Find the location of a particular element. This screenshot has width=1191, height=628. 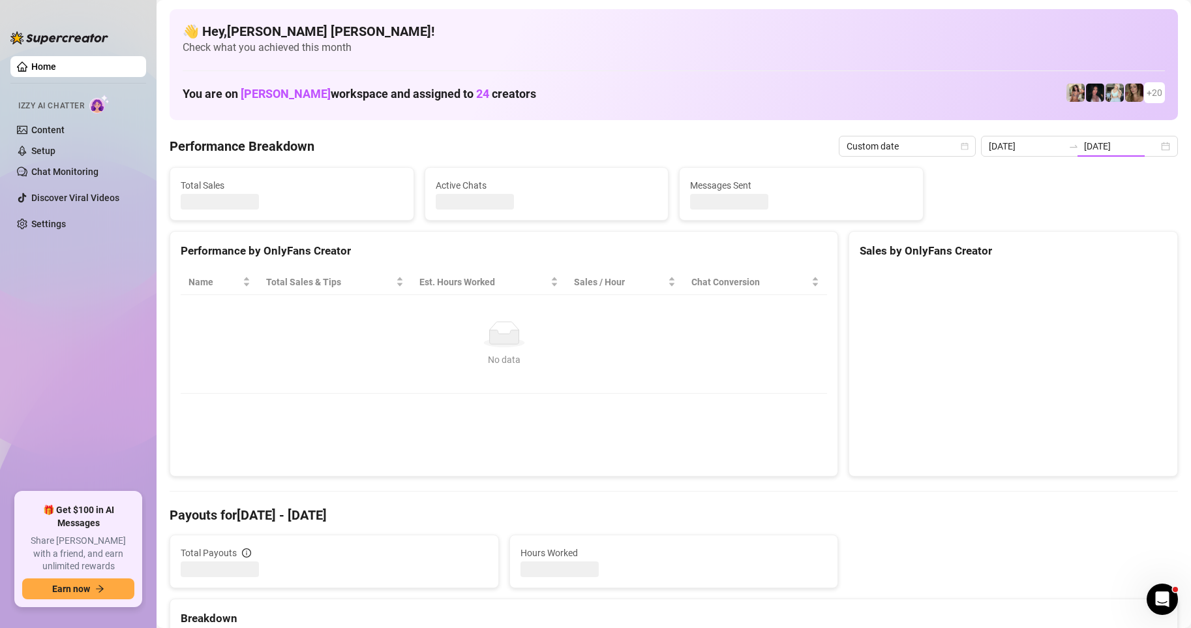

span: Name is located at coordinates (214, 282).